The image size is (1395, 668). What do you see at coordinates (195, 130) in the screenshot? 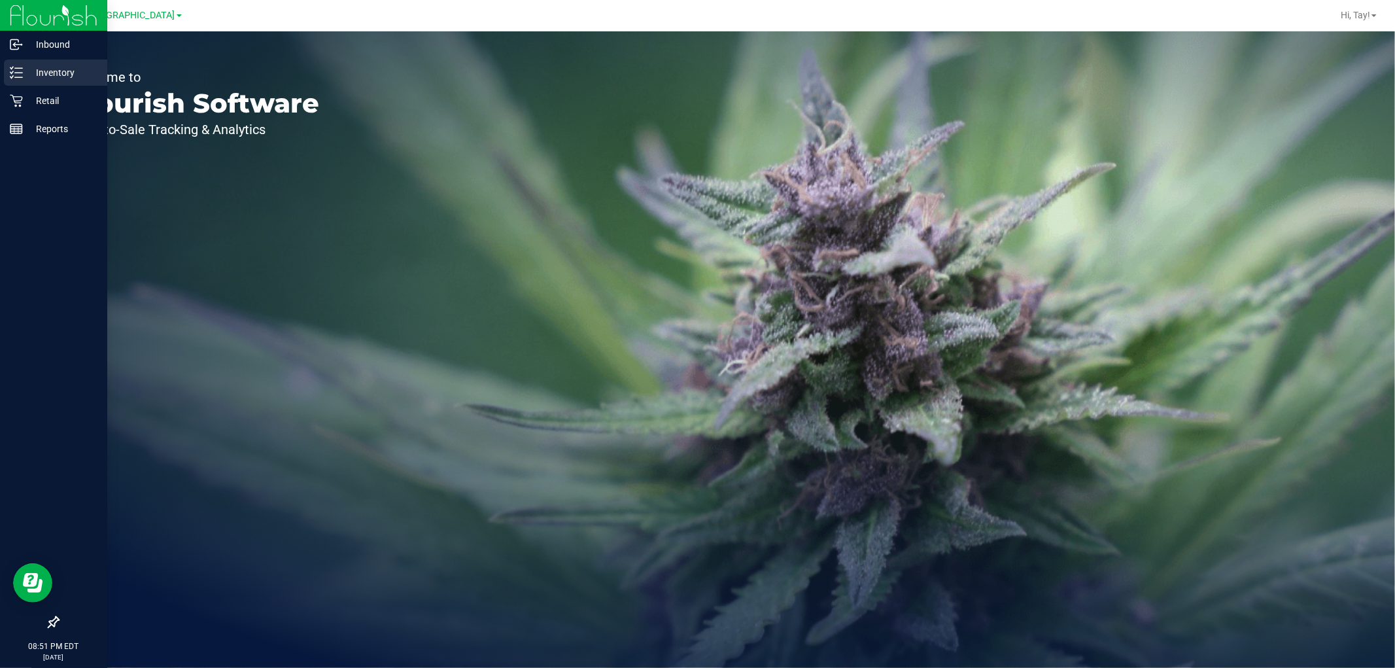
I see `p: Seed-to-Sale Tracking & Analytics` at bounding box center [195, 130].